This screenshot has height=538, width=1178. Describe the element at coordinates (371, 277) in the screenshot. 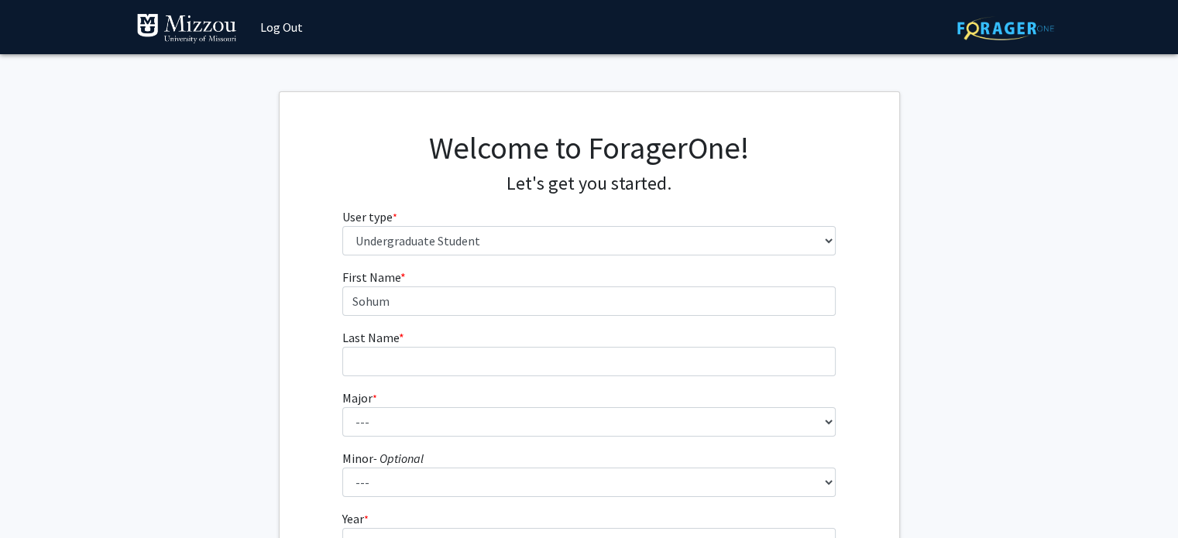

I see `span: First Name` at that location.